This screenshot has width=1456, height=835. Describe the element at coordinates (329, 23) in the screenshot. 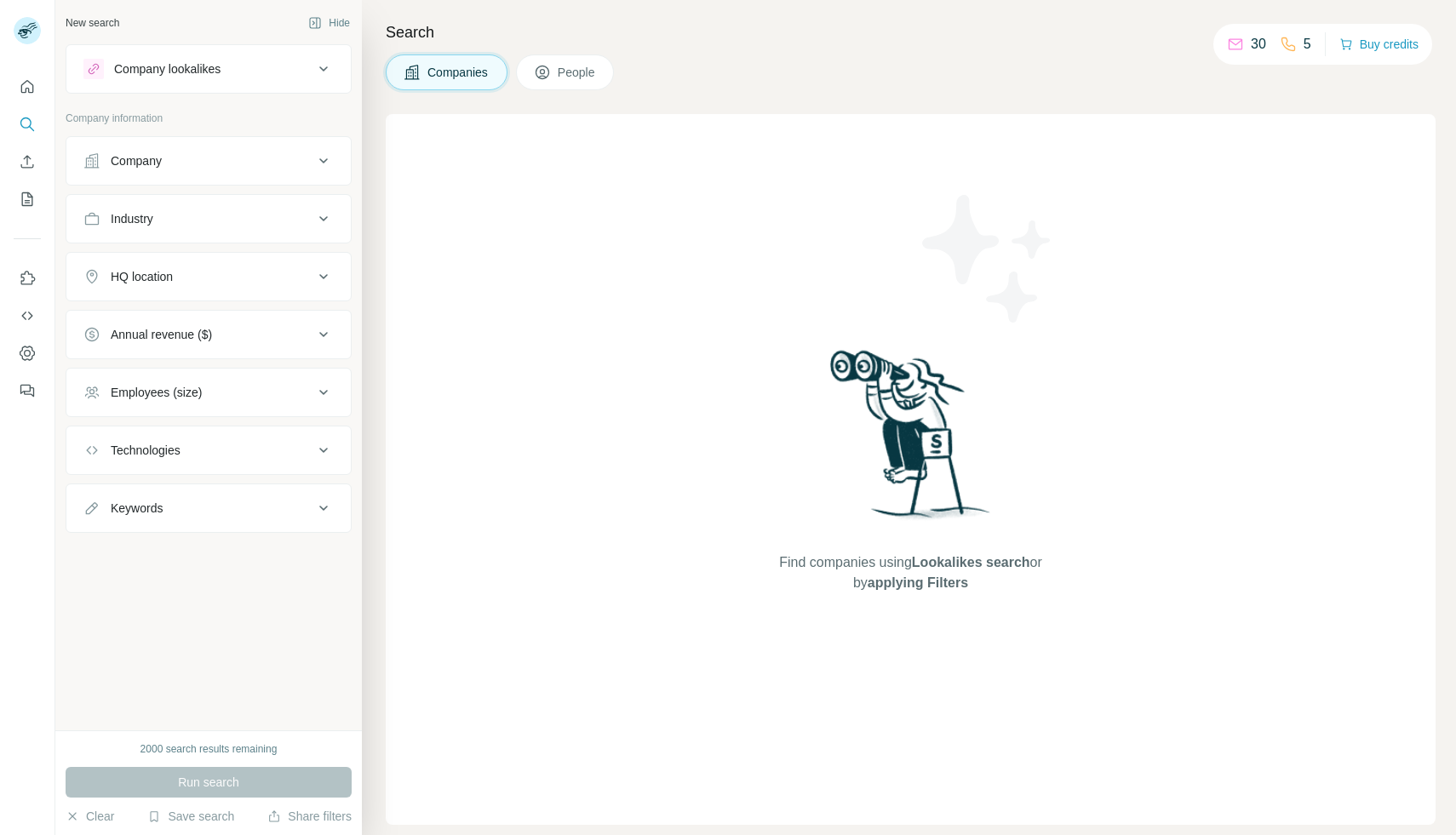

I see `button: Hide` at that location.